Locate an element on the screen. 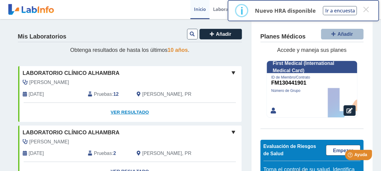  button: Close this dialog is located at coordinates (366, 9).